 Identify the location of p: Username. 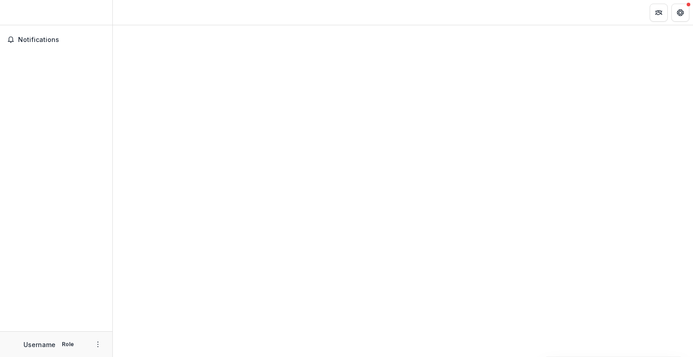
(39, 344).